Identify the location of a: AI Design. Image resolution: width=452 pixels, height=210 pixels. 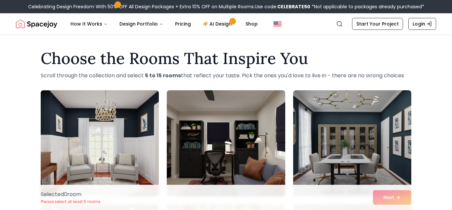
(218, 24).